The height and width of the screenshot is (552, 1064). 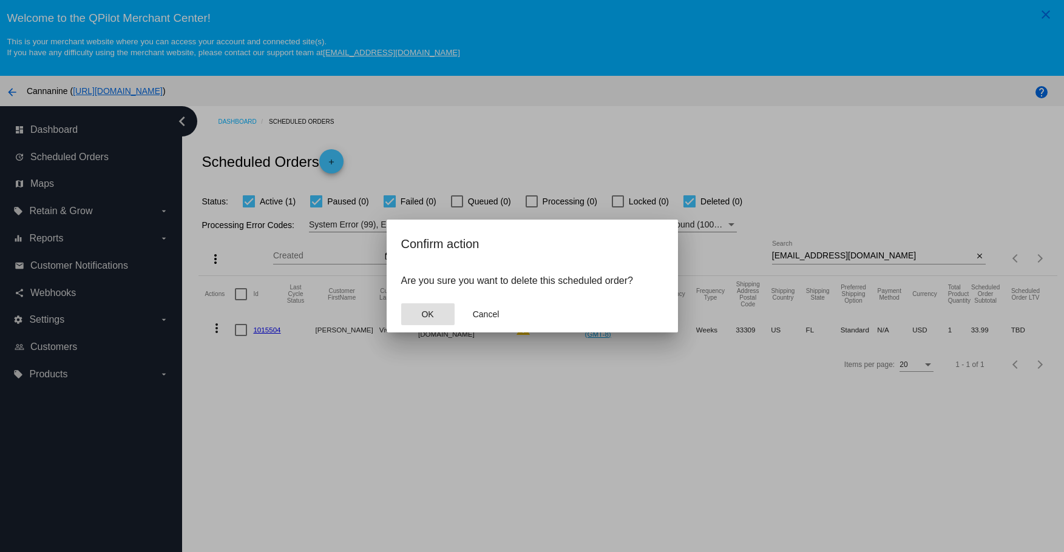 I want to click on h2: Confirm action, so click(x=532, y=244).